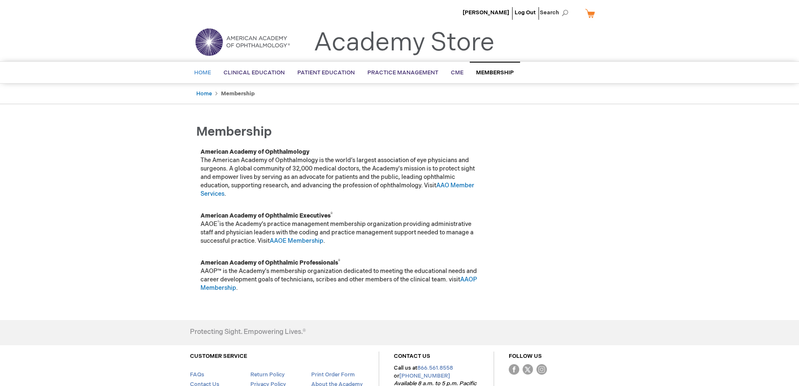  I want to click on strong: American Academy of Ophthalmic Executives, so click(266, 215).